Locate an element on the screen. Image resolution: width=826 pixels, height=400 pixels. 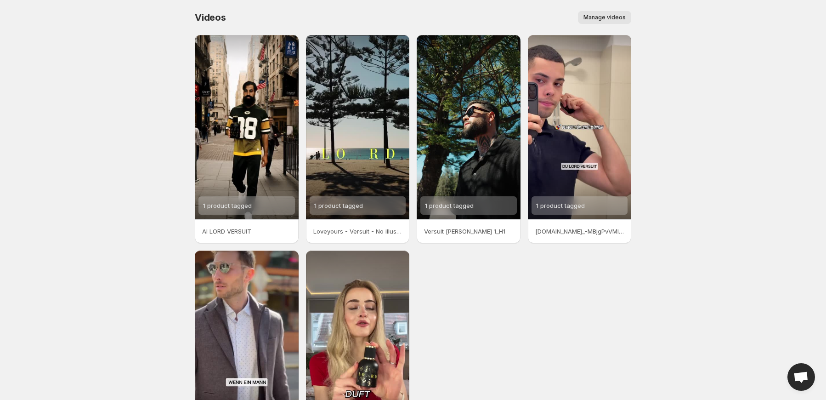
span: Manage videos is located at coordinates (605, 17).